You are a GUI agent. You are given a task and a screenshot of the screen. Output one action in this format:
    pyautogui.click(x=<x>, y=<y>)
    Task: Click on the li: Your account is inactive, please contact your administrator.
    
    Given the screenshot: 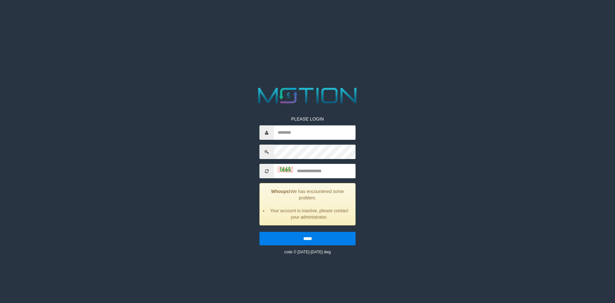 What is the action you would take?
    pyautogui.click(x=309, y=214)
    